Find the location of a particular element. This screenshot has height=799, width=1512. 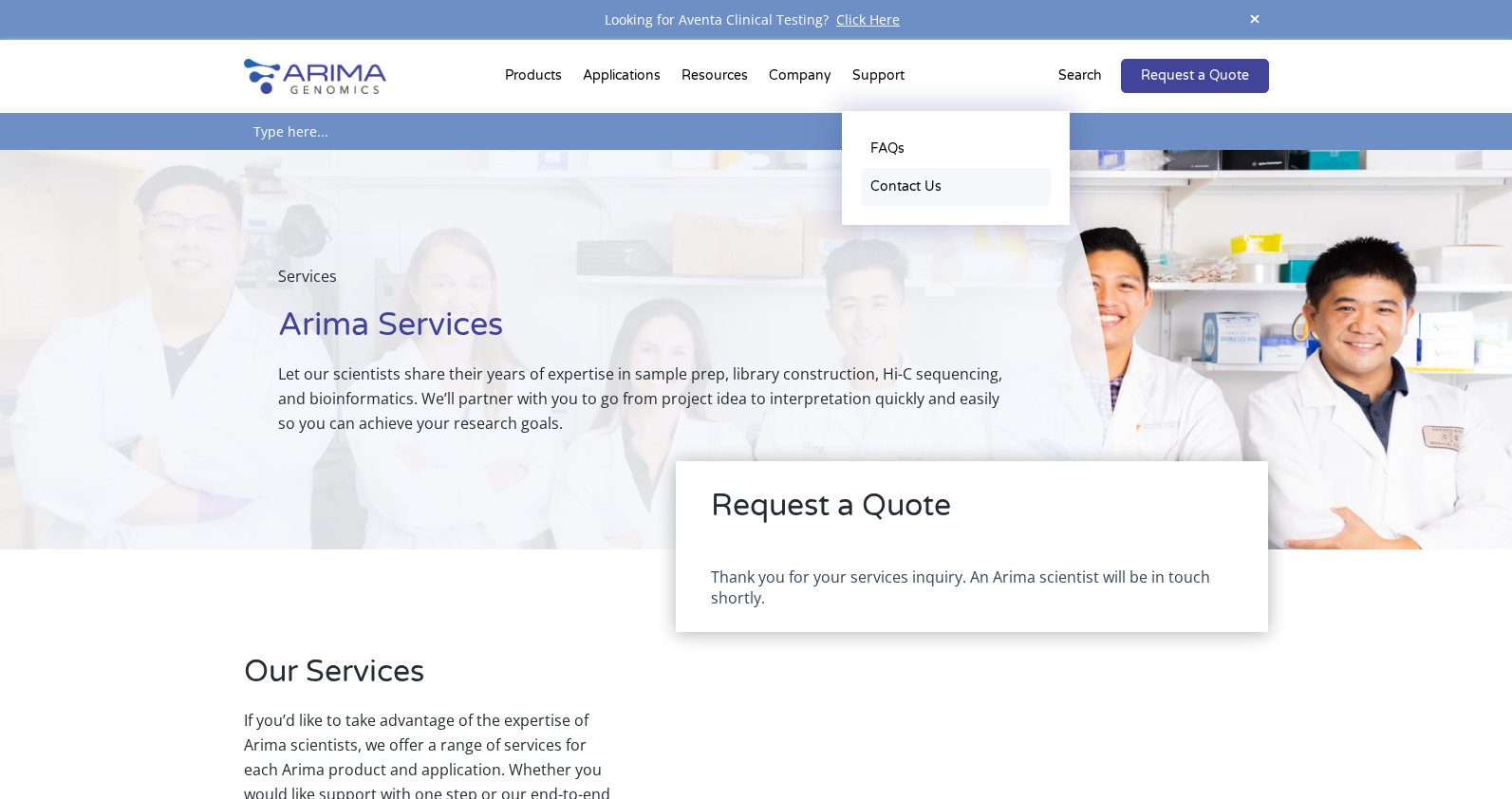

p: Let our scientists share their years of expertise in sample prep, library construction, Hi-C sequ... is located at coordinates (648, 399).